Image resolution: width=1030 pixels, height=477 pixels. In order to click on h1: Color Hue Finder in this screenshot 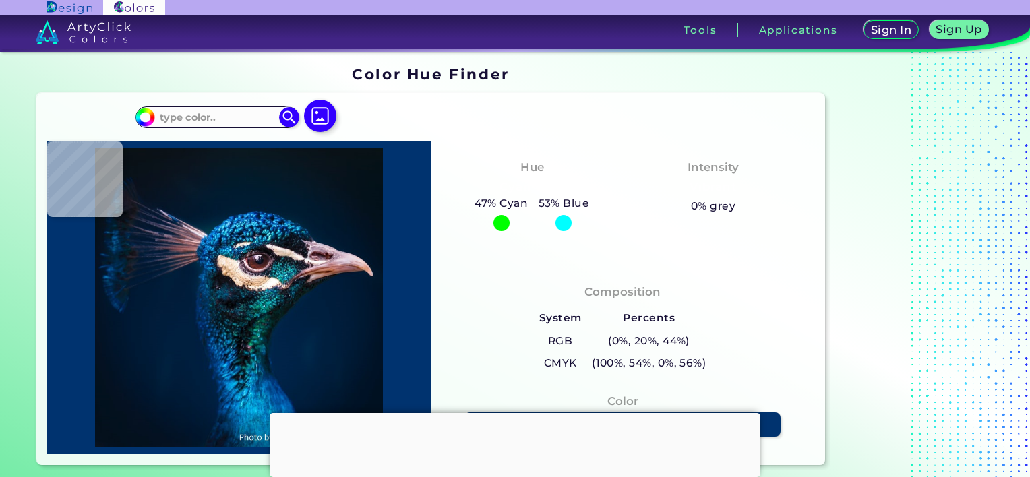, I will do `click(430, 74)`.